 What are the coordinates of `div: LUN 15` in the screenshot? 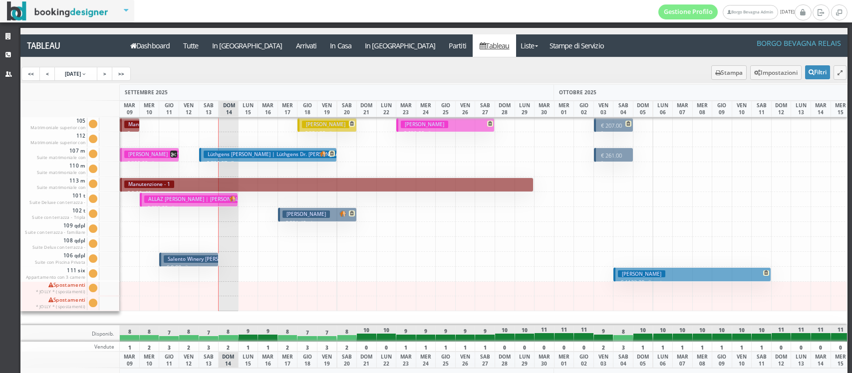 It's located at (248, 109).